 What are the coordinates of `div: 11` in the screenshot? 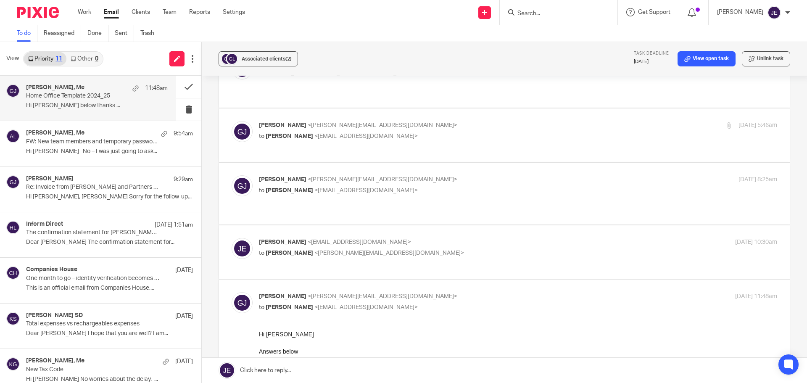 It's located at (59, 59).